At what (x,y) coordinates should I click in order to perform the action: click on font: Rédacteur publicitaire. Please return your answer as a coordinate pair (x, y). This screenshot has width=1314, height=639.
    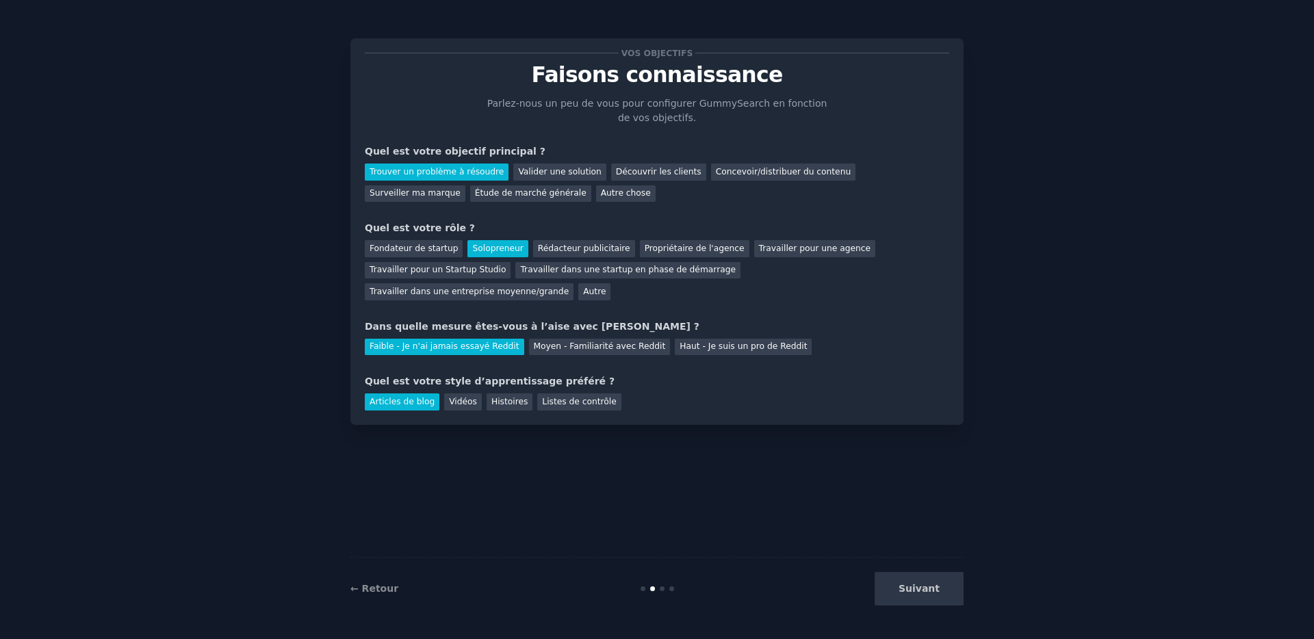
    Looking at the image, I should click on (584, 248).